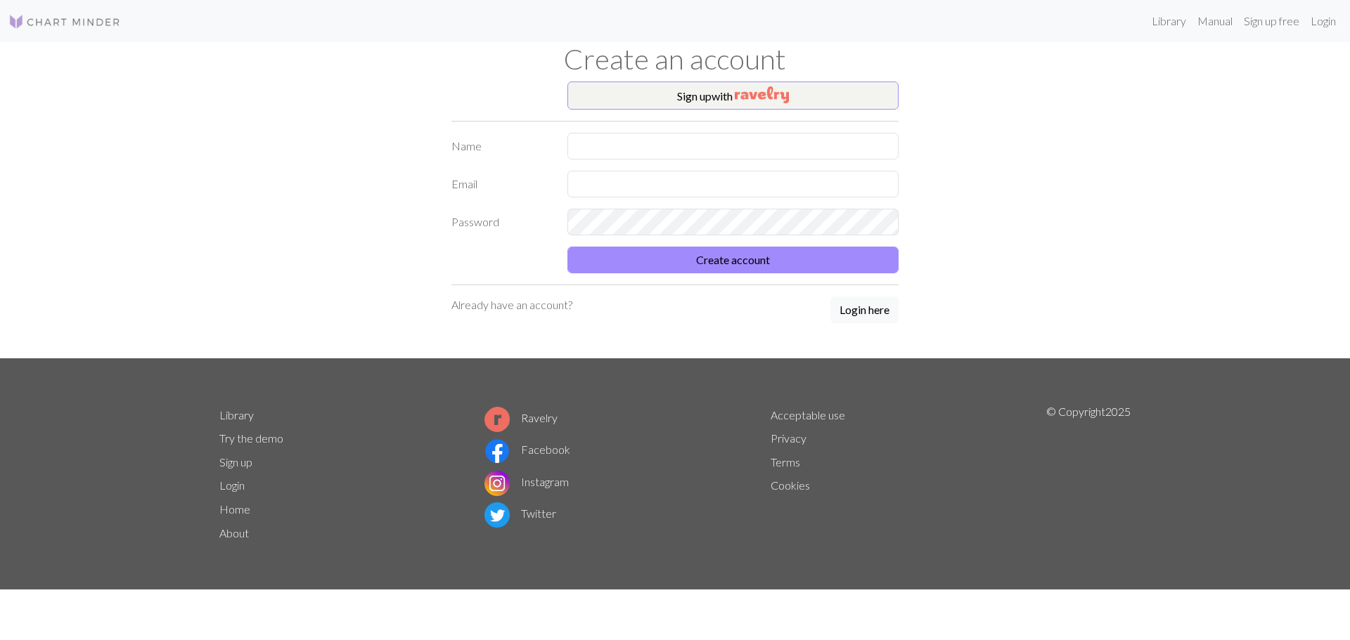 The height and width of the screenshot is (640, 1350). Describe the element at coordinates (501, 184) in the screenshot. I see `label: Email` at that location.